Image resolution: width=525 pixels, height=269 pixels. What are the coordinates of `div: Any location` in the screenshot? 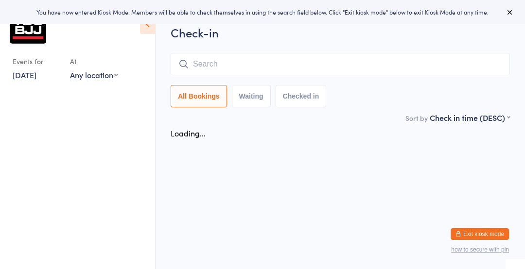 It's located at (94, 75).